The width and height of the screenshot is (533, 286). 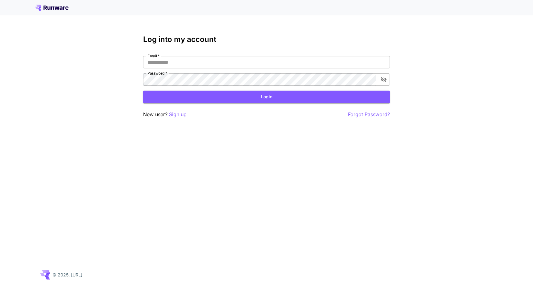 What do you see at coordinates (369, 114) in the screenshot?
I see `p: Forgot Password?` at bounding box center [369, 114].